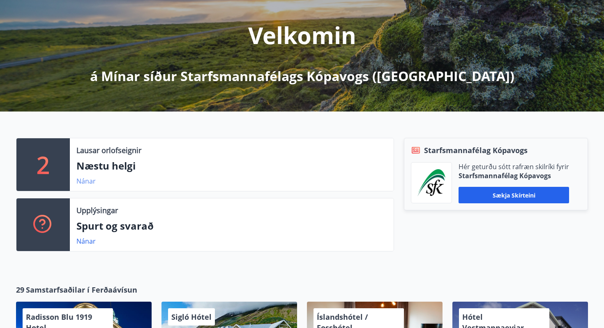 This screenshot has width=604, height=328. Describe the element at coordinates (232, 166) in the screenshot. I see `p: Næstu helgi` at that location.